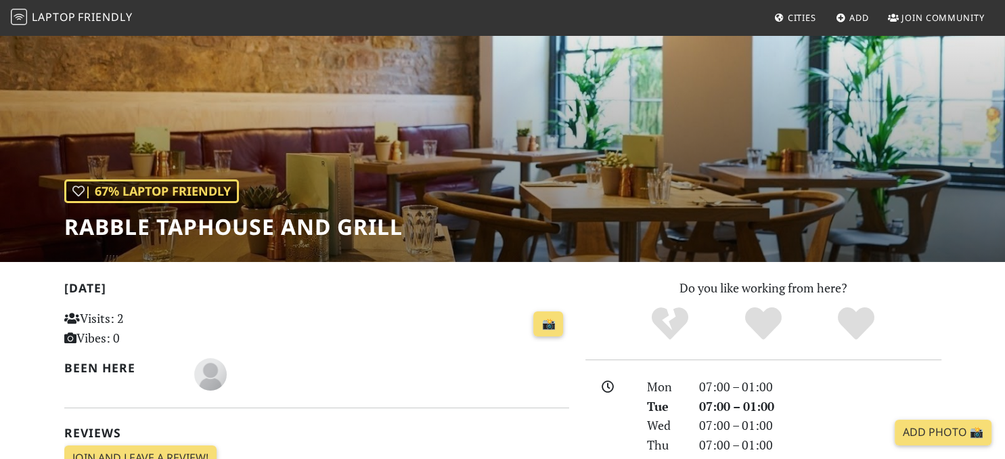 Image resolution: width=1005 pixels, height=459 pixels. What do you see at coordinates (53, 17) in the screenshot?
I see `span: Laptop` at bounding box center [53, 17].